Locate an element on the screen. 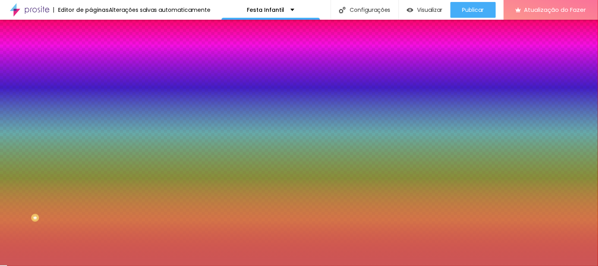 The width and height of the screenshot is (598, 266). font: Configurações is located at coordinates (370, 10).